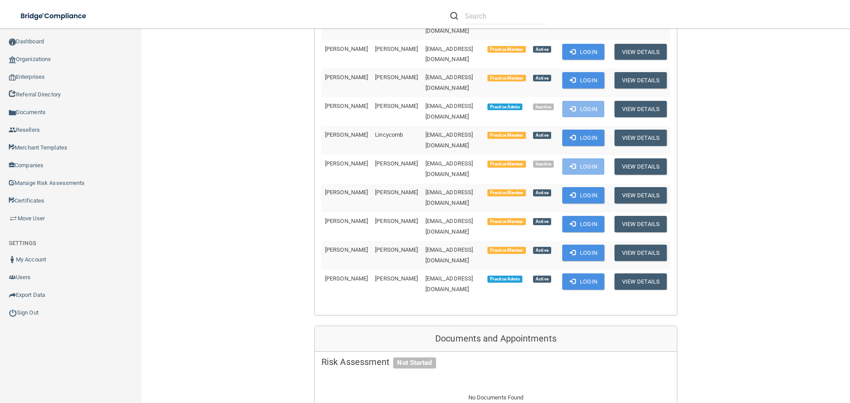  What do you see at coordinates (496, 362) in the screenshot?
I see `h5: Risk Assessment` at bounding box center [496, 362].